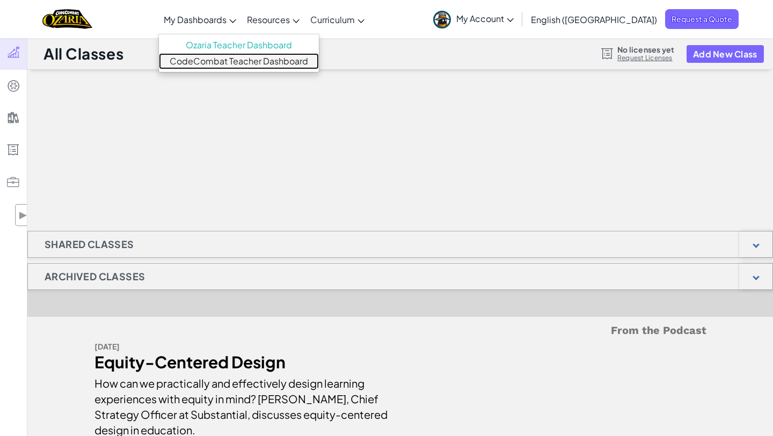  I want to click on a: Ozaria by CodeCombat logo, so click(67, 19).